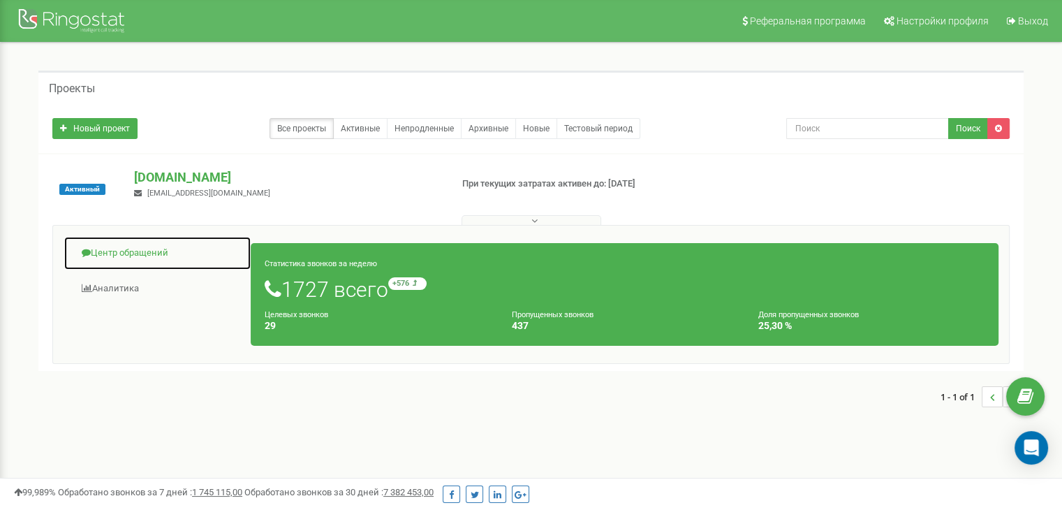 The height and width of the screenshot is (510, 1062). What do you see at coordinates (598, 128) in the screenshot?
I see `a: Тестовый период` at bounding box center [598, 128].